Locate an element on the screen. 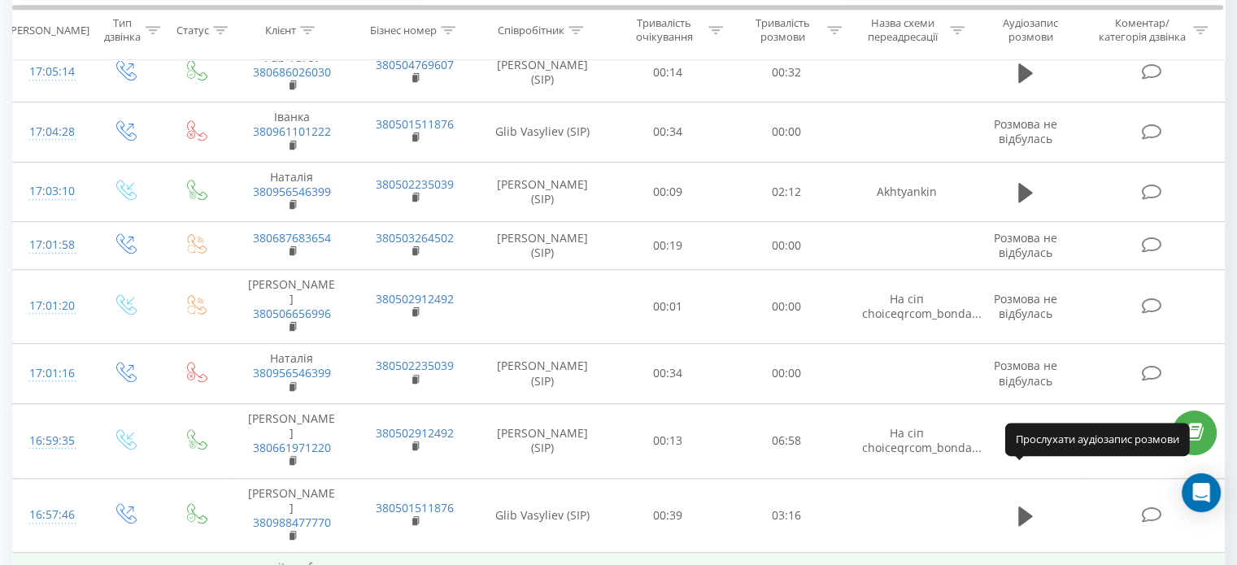 Image resolution: width=1237 pixels, height=565 pixels. div: Бізнес номер is located at coordinates (403, 30).